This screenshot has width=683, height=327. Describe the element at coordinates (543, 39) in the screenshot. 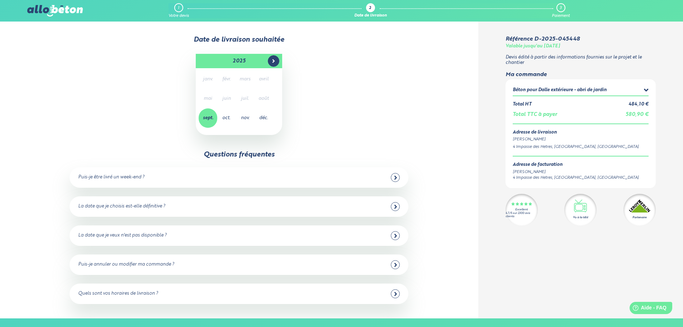

I see `div: Référence D-2025-045448` at that location.